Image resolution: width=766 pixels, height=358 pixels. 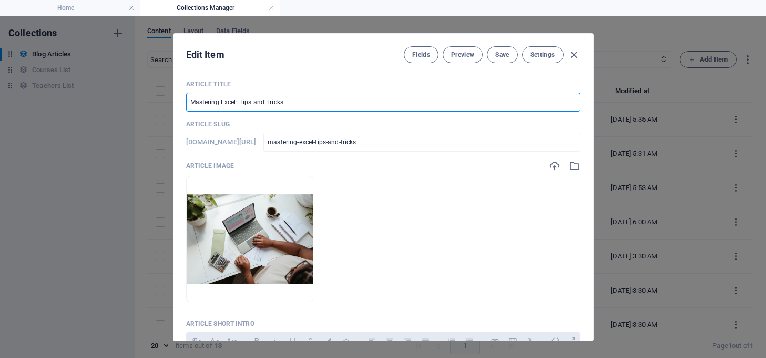 What do you see at coordinates (250, 239) in the screenshot?
I see `li: b4.jpg` at bounding box center [250, 239].